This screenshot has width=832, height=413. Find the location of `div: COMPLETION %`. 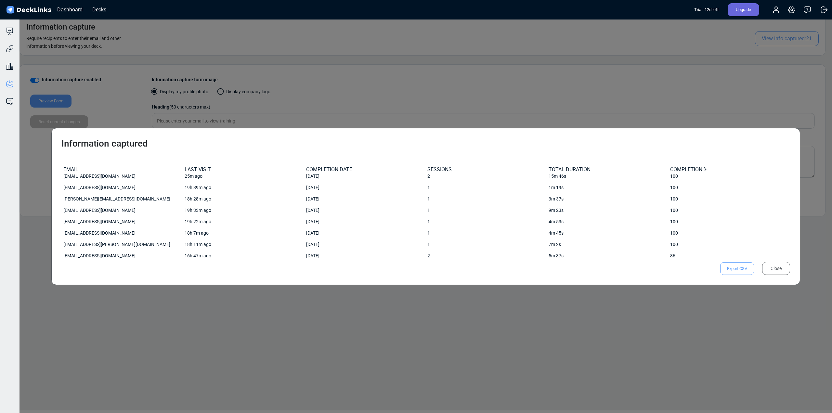

div: COMPLETION % is located at coordinates (729, 169).